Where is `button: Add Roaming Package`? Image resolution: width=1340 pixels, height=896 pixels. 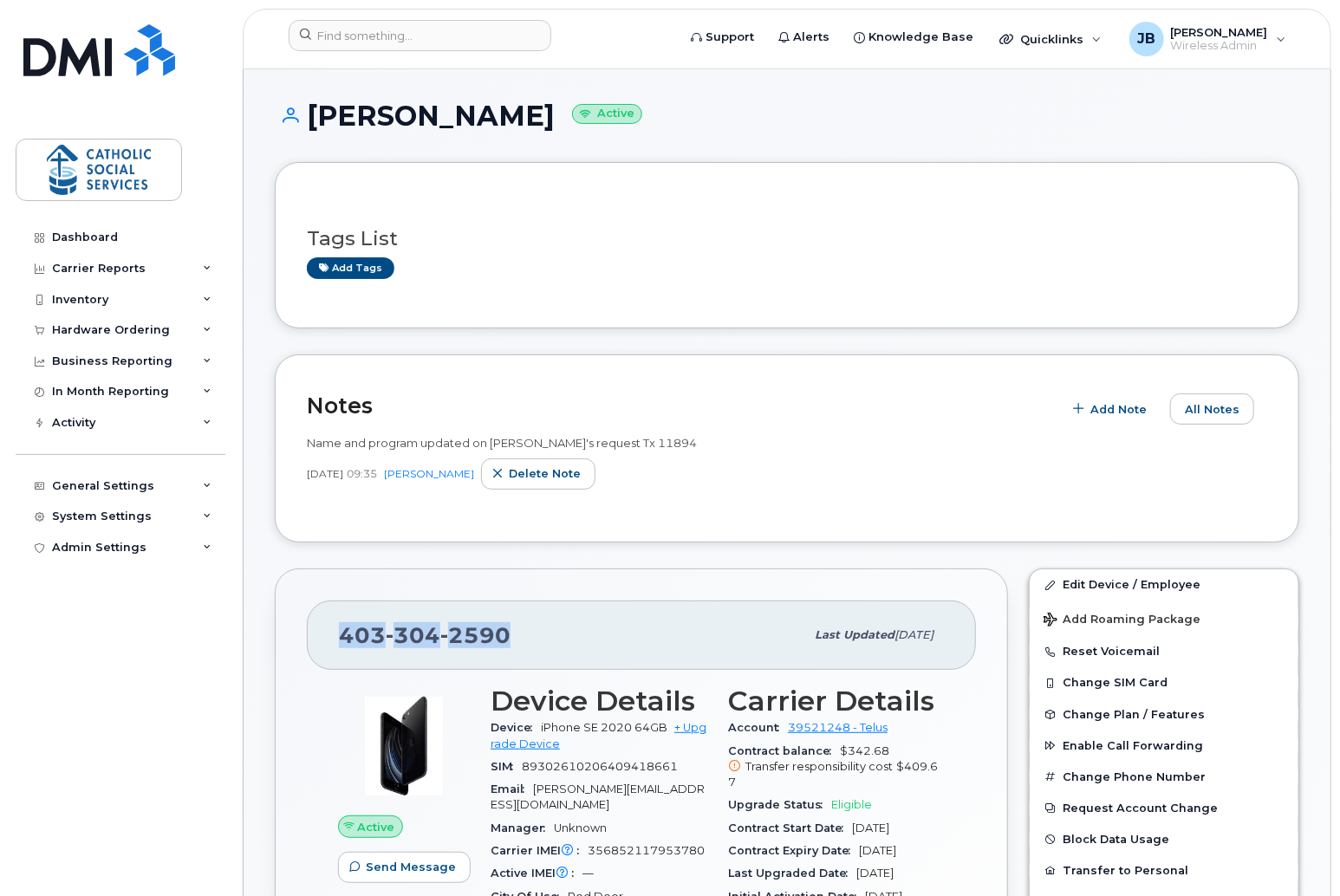
button: Add Roaming Package is located at coordinates (1164, 618).